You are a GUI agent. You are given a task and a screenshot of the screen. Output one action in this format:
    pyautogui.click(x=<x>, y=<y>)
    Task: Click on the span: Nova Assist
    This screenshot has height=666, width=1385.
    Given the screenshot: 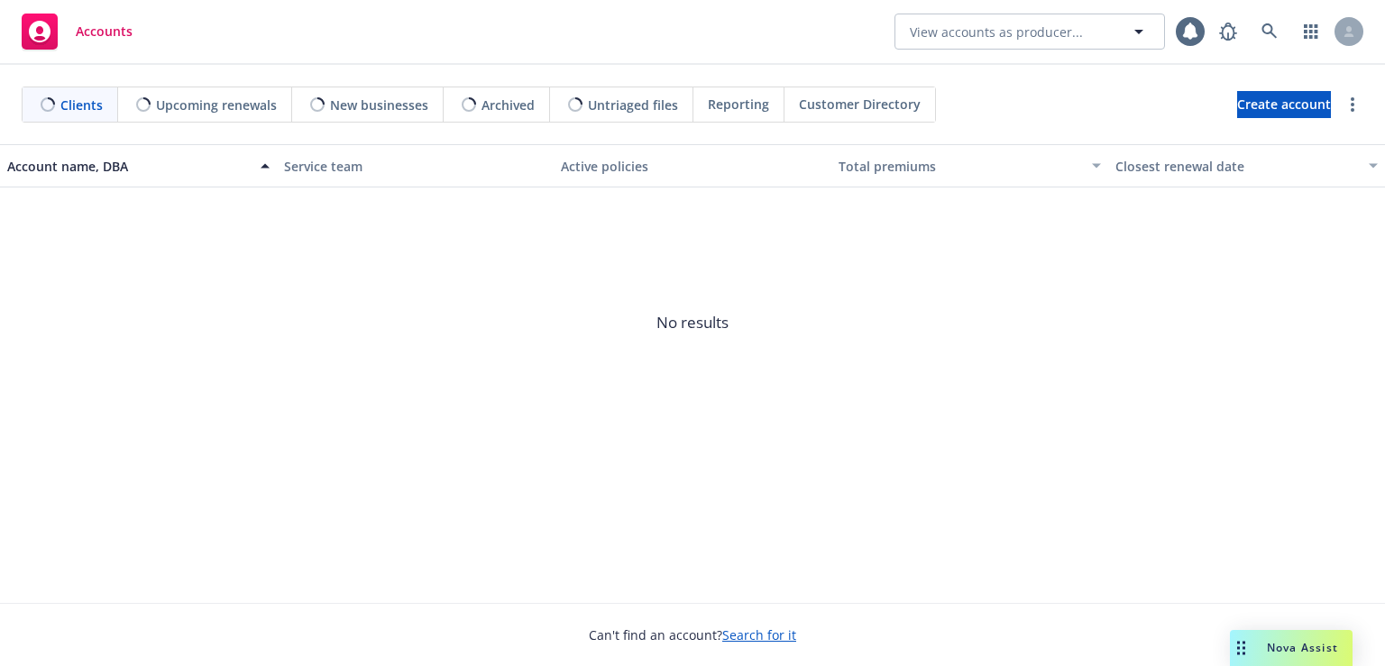 What is the action you would take?
    pyautogui.click(x=1302, y=647)
    